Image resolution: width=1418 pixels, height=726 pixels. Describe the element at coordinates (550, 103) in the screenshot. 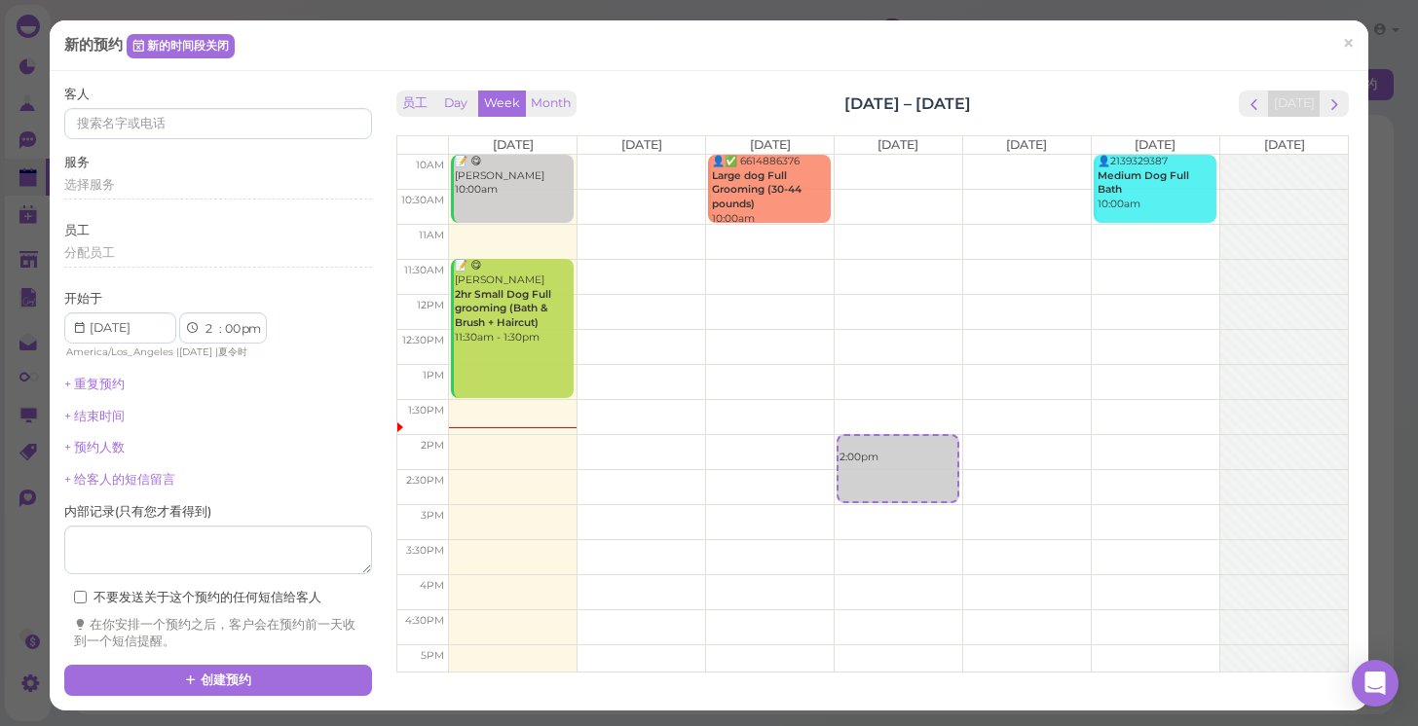

I see `button: Month` at that location.